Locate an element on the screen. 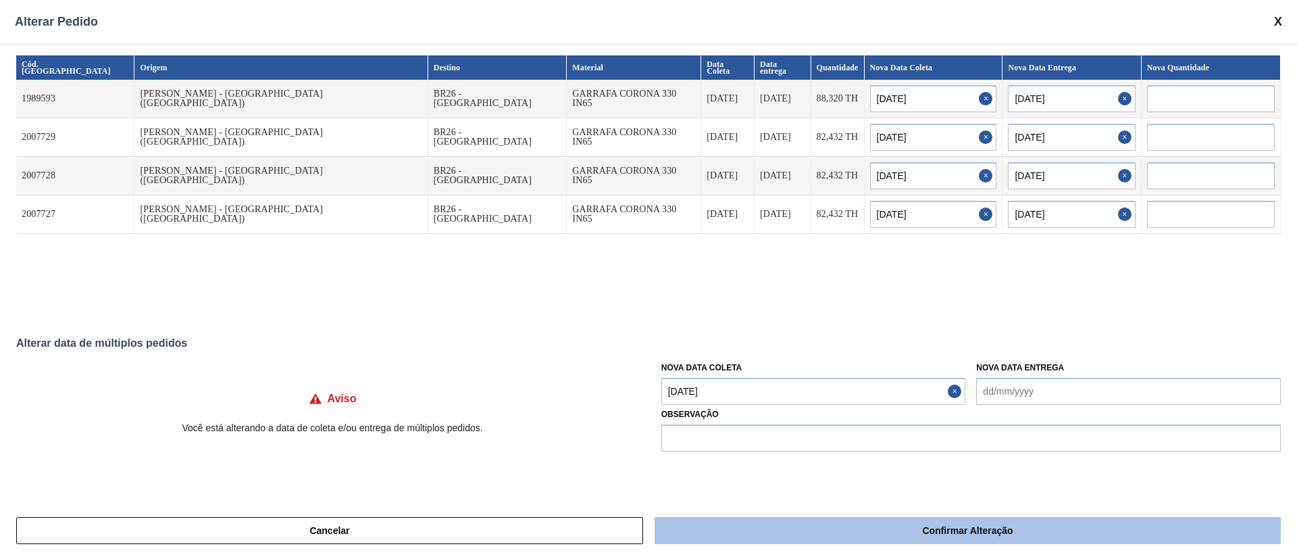 The width and height of the screenshot is (1297, 559). div: Alterar data de múltiplos pedidos is located at coordinates (648, 343).